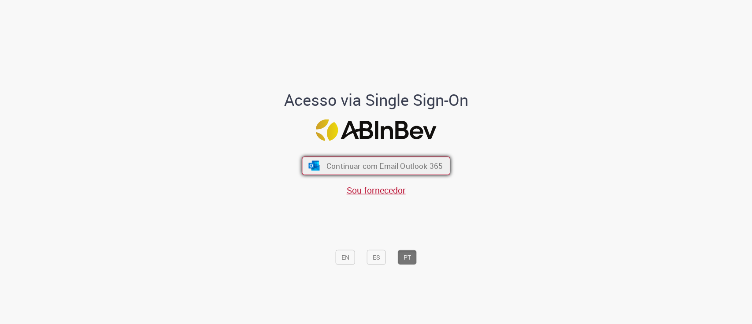  I want to click on button: ES, so click(376, 257).